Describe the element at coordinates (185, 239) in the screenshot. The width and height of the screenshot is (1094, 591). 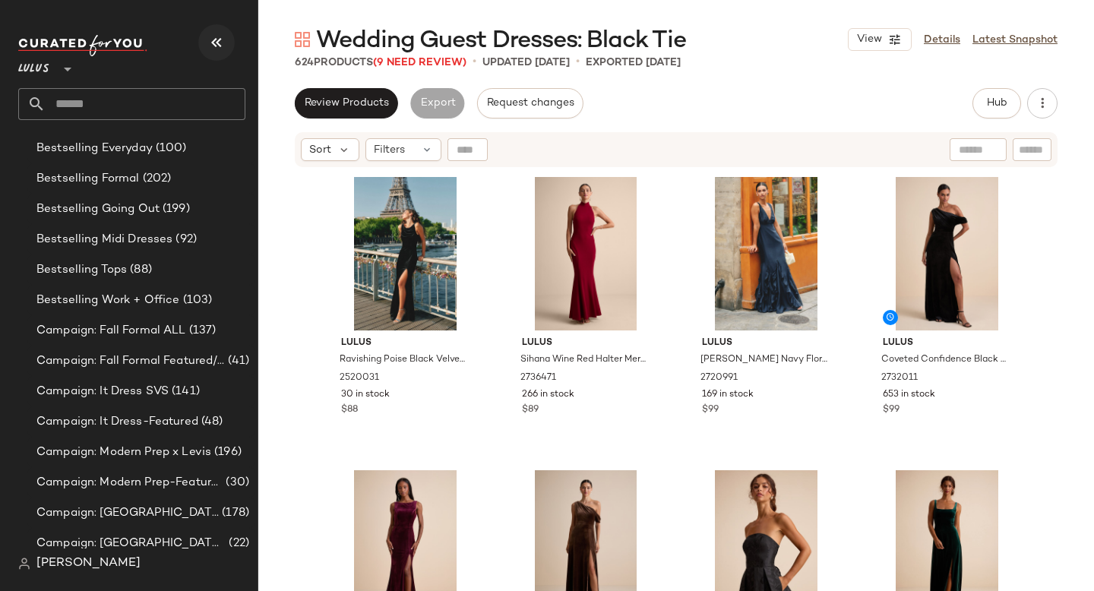
I see `span: (92)` at that location.